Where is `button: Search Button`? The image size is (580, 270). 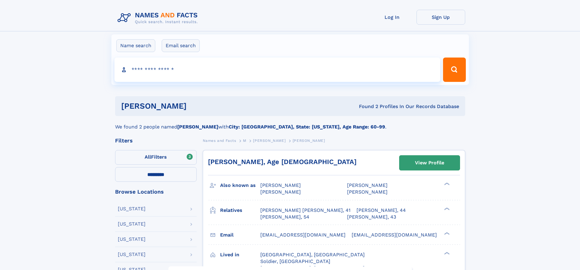
button: Search Button is located at coordinates (454, 70).